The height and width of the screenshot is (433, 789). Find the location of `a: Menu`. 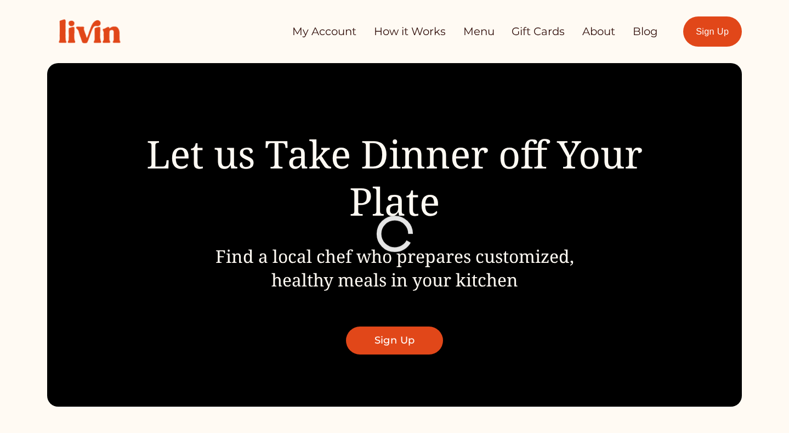

a: Menu is located at coordinates (479, 31).